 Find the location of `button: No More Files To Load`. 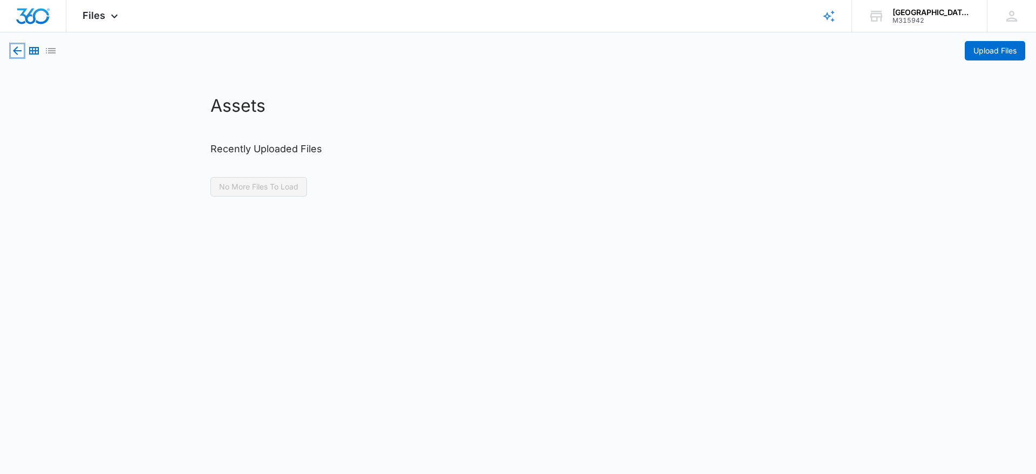

button: No More Files To Load is located at coordinates (259, 187).